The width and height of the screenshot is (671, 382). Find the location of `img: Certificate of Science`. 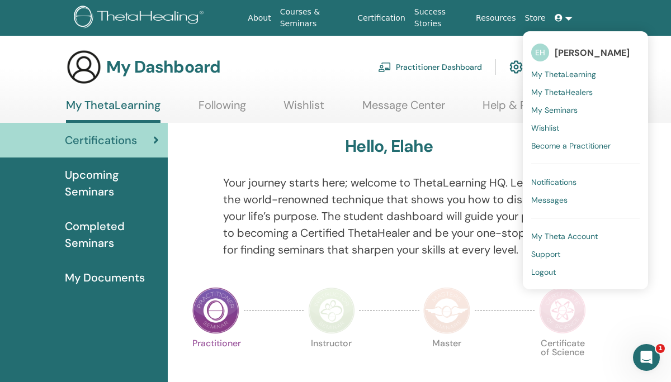

img: Certificate of Science is located at coordinates (562, 311).